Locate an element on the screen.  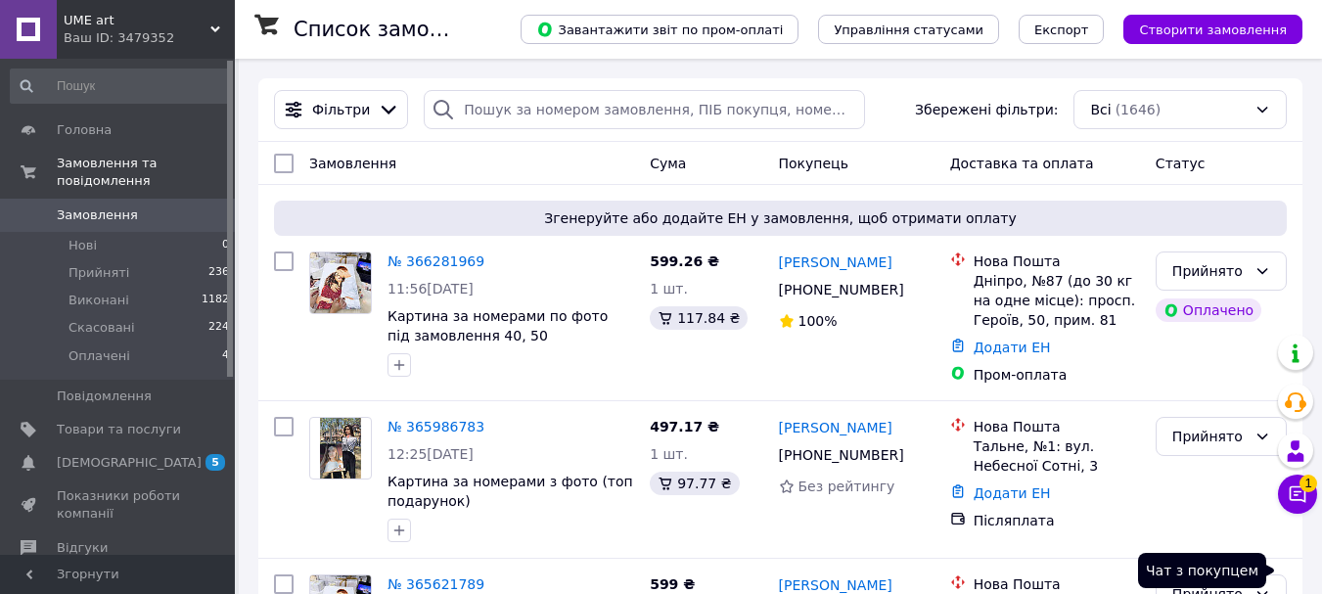
a: Картина за номерами по фото під замовлення 40, 50 is located at coordinates (497, 326).